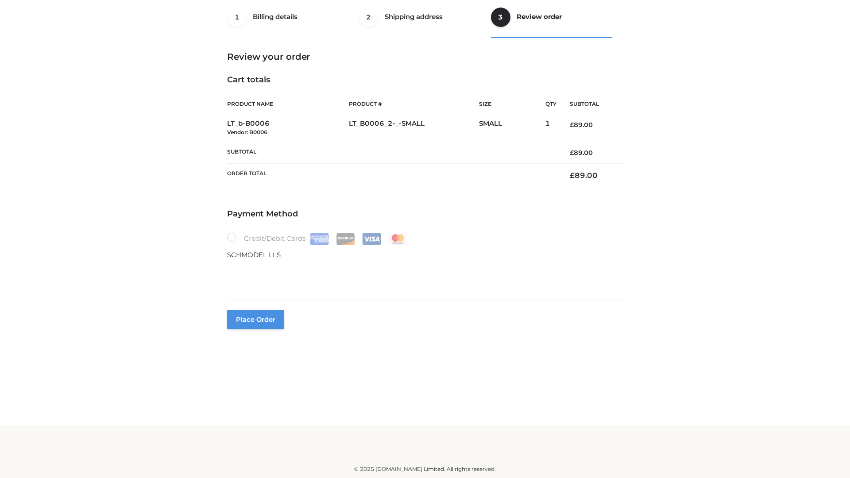 This screenshot has width=850, height=478. I want to click on th: Order Total, so click(392, 175).